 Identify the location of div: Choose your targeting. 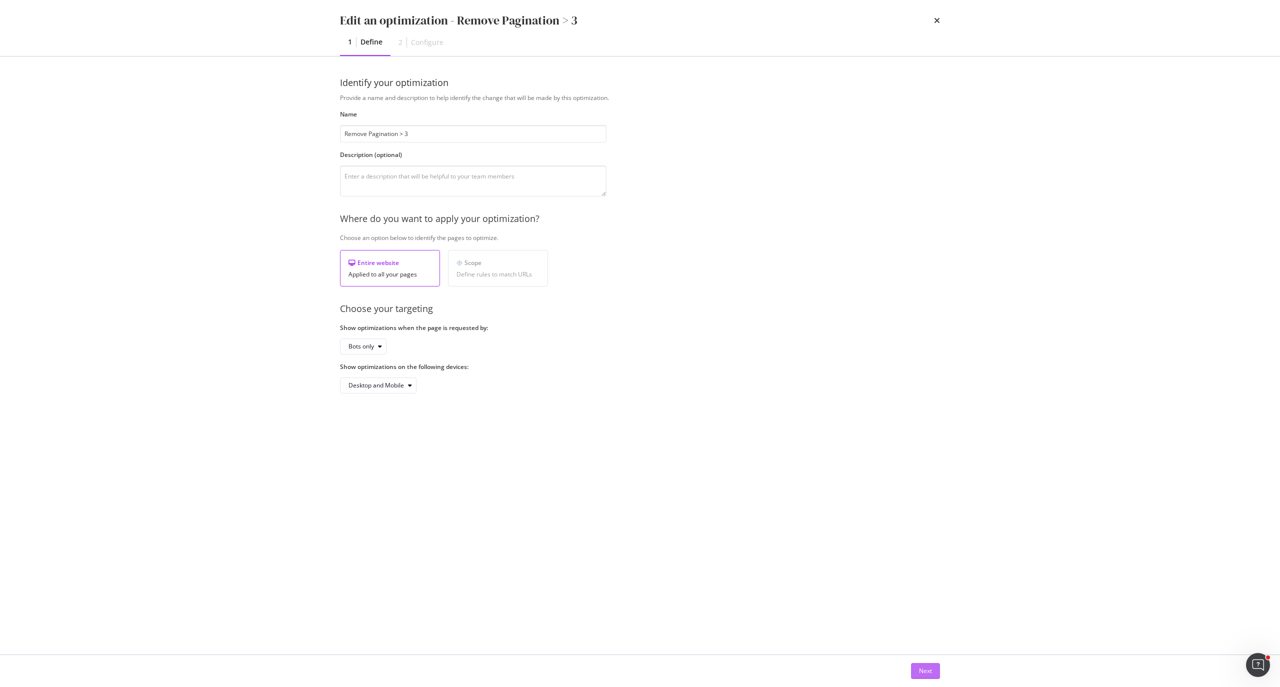
(640, 309).